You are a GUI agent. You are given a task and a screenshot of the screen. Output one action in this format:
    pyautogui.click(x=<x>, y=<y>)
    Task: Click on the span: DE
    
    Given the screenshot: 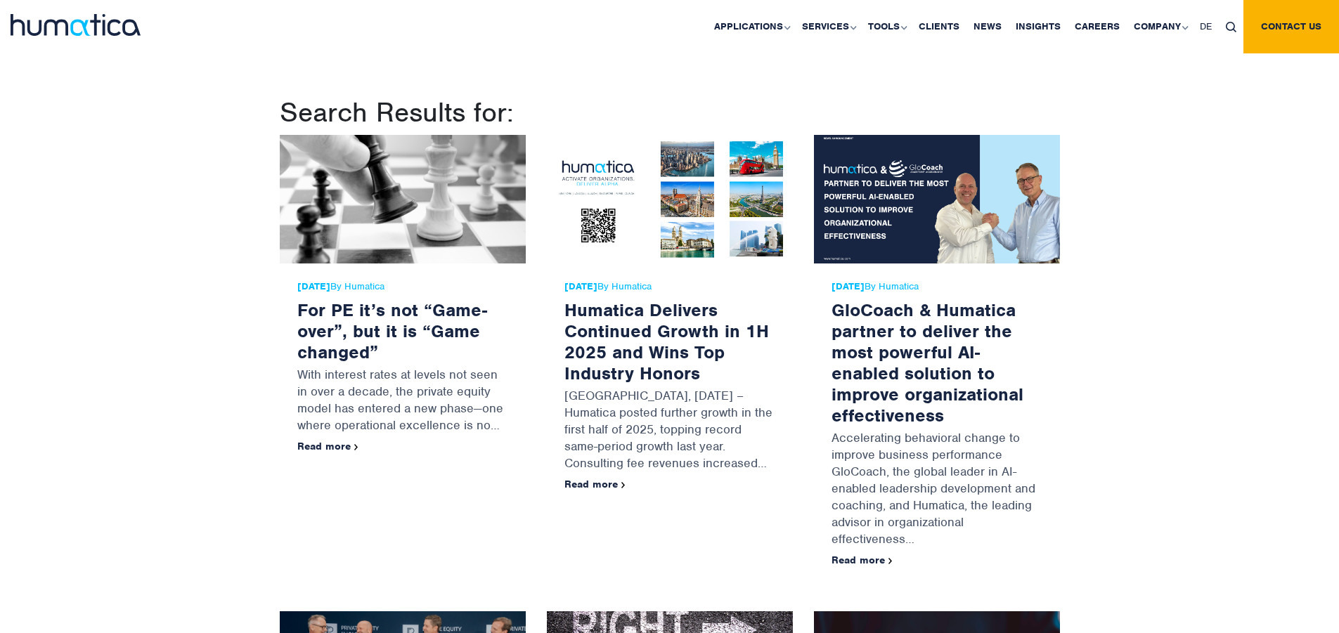 What is the action you would take?
    pyautogui.click(x=1206, y=26)
    